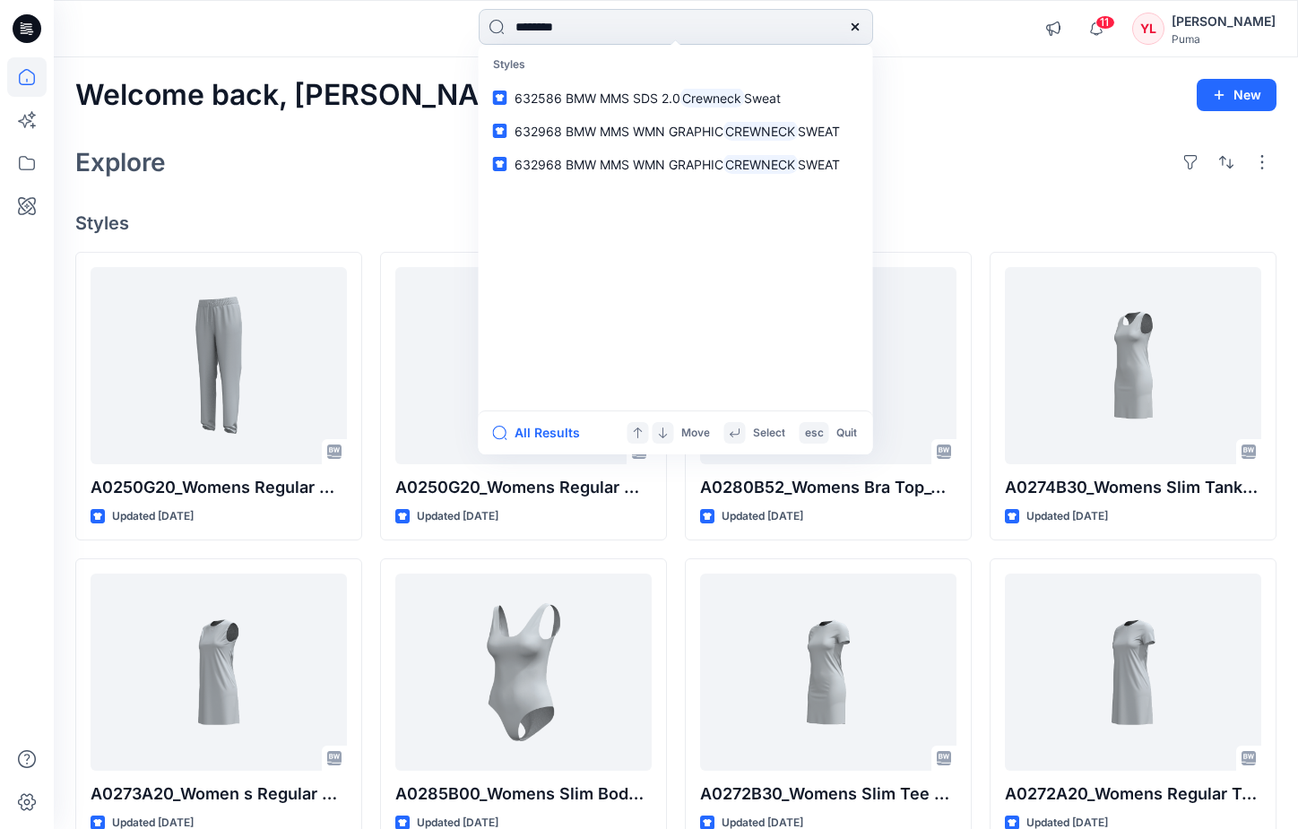 This screenshot has height=829, width=1298. Describe the element at coordinates (713, 98) in the screenshot. I see `mark: Crewneck` at that location.